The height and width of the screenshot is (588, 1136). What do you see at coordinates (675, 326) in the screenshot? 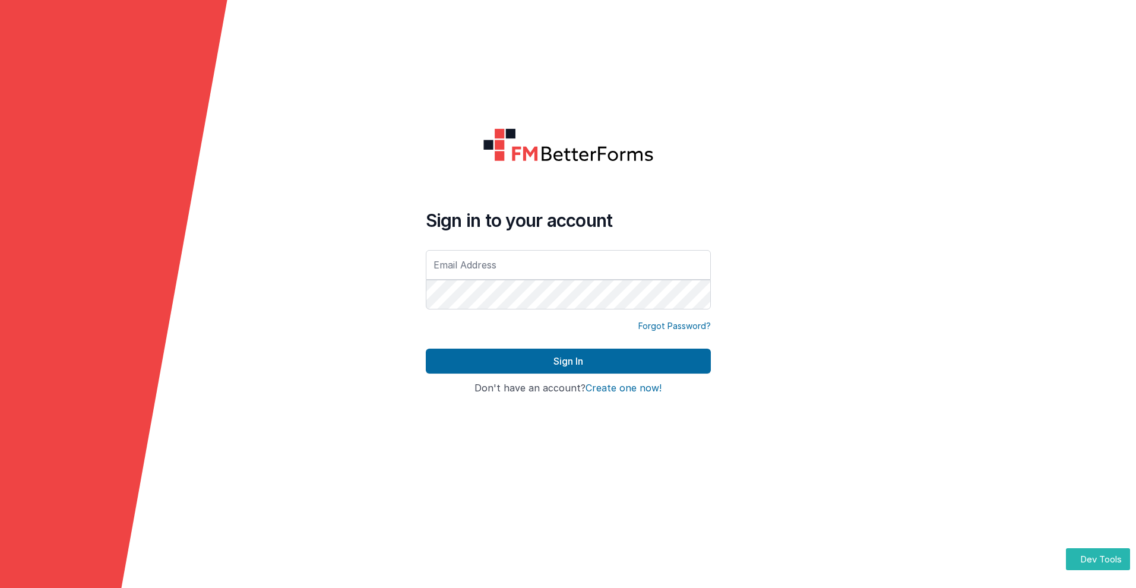
I see `a: Forgot Password?` at bounding box center [675, 326].